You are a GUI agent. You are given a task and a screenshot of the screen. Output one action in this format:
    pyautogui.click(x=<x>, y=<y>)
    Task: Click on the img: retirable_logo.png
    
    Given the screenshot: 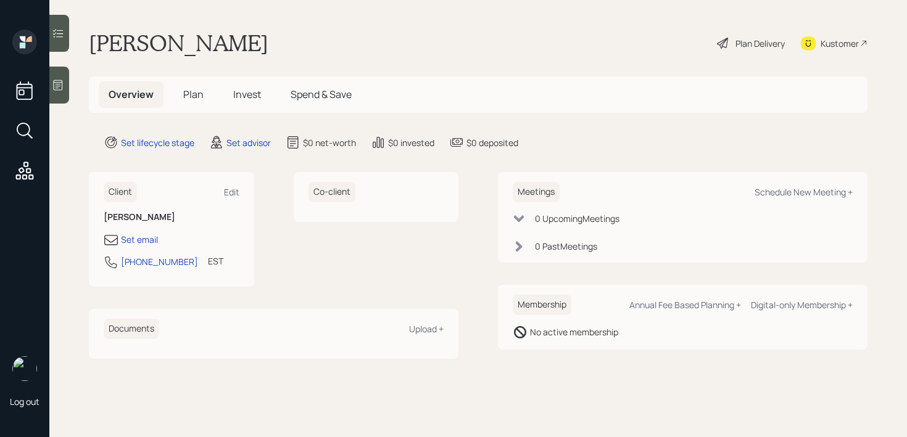 What is the action you would take?
    pyautogui.click(x=25, y=369)
    